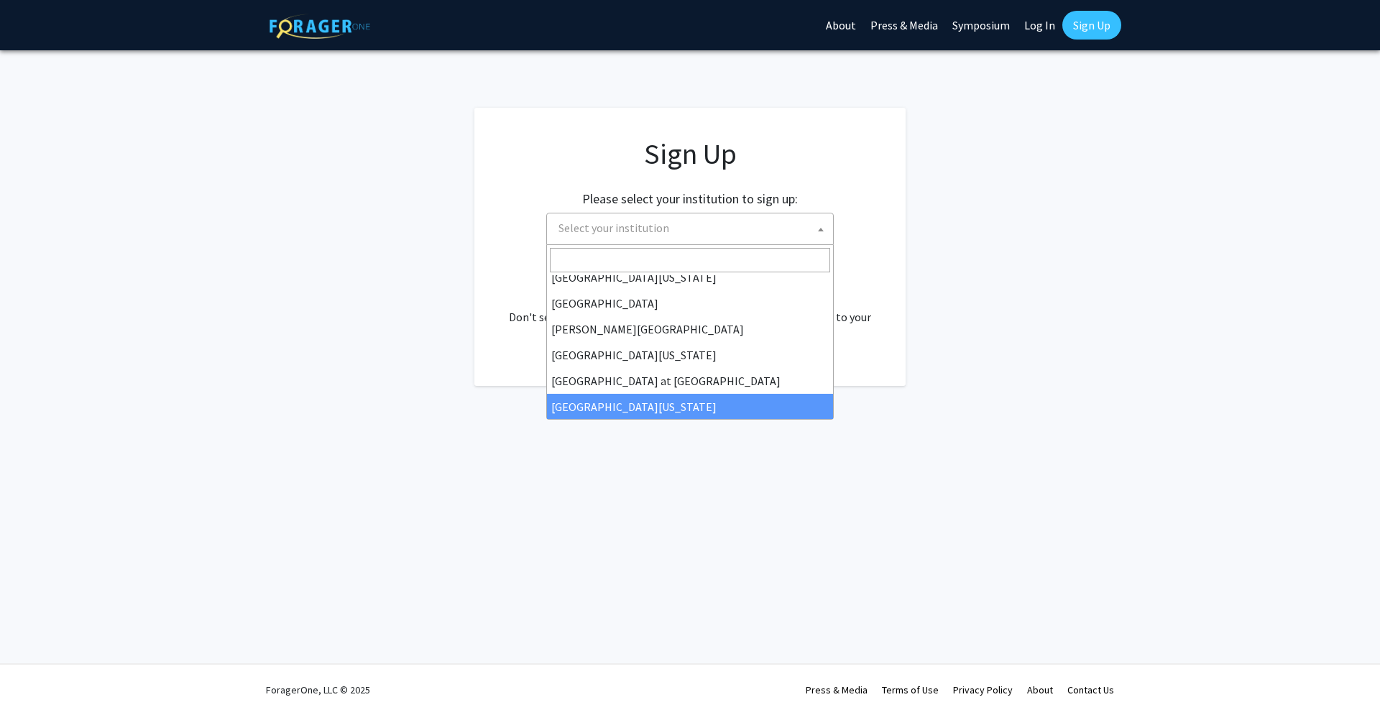  Describe the element at coordinates (1040, 690) in the screenshot. I see `a: About` at that location.